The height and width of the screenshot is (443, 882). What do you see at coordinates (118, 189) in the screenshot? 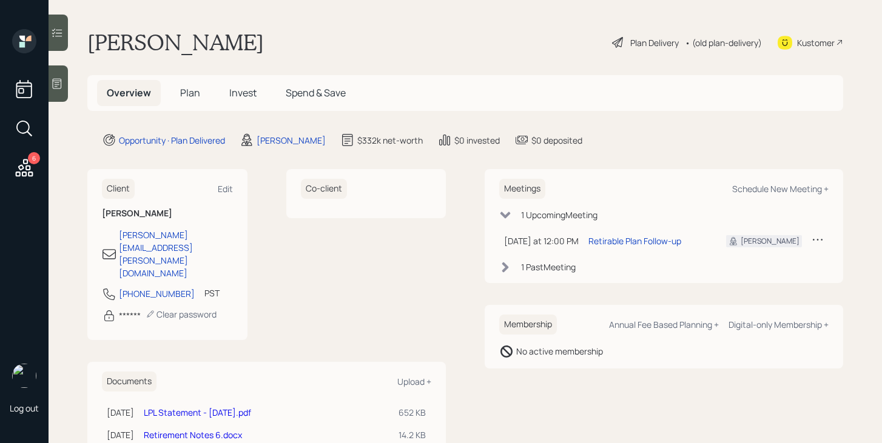
I see `h6: Client` at bounding box center [118, 189].